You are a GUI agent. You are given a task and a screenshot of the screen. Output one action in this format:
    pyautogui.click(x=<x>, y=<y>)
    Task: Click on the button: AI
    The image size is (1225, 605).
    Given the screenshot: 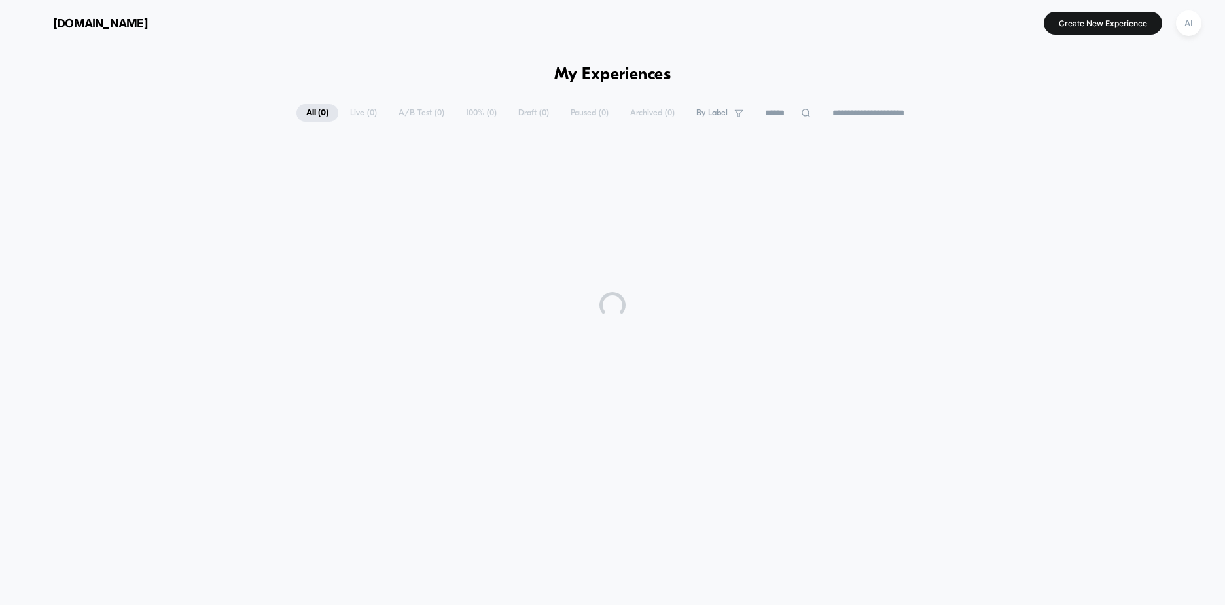 What is the action you would take?
    pyautogui.click(x=1189, y=23)
    